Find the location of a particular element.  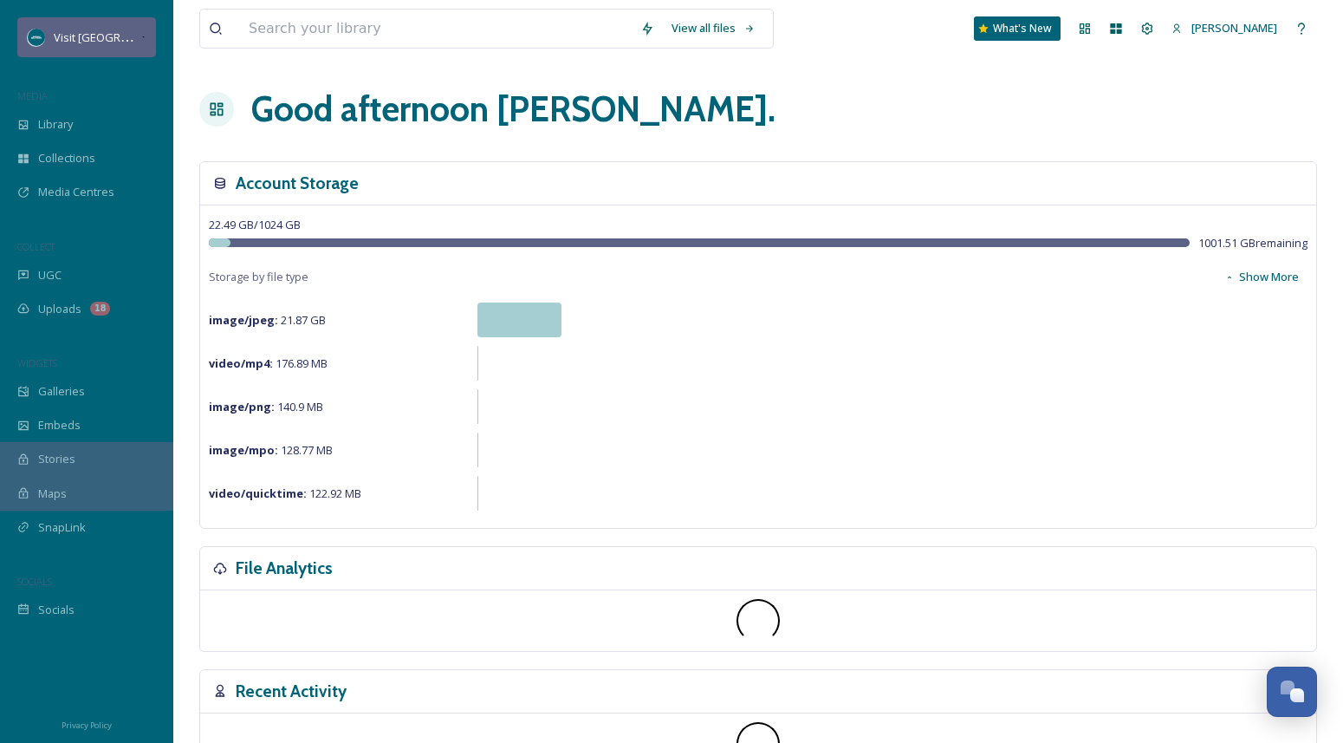

strong: image/jpeg : is located at coordinates (244, 320).